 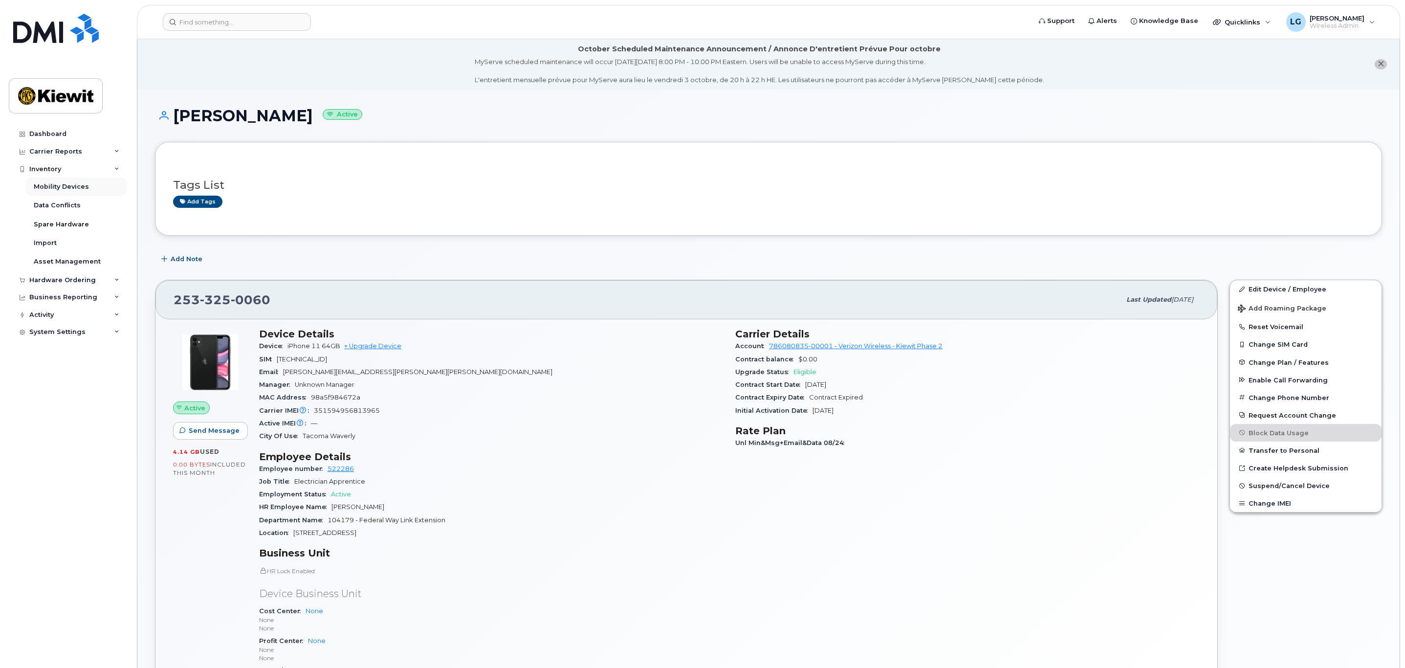 I want to click on h3: Carrier Details, so click(x=968, y=334).